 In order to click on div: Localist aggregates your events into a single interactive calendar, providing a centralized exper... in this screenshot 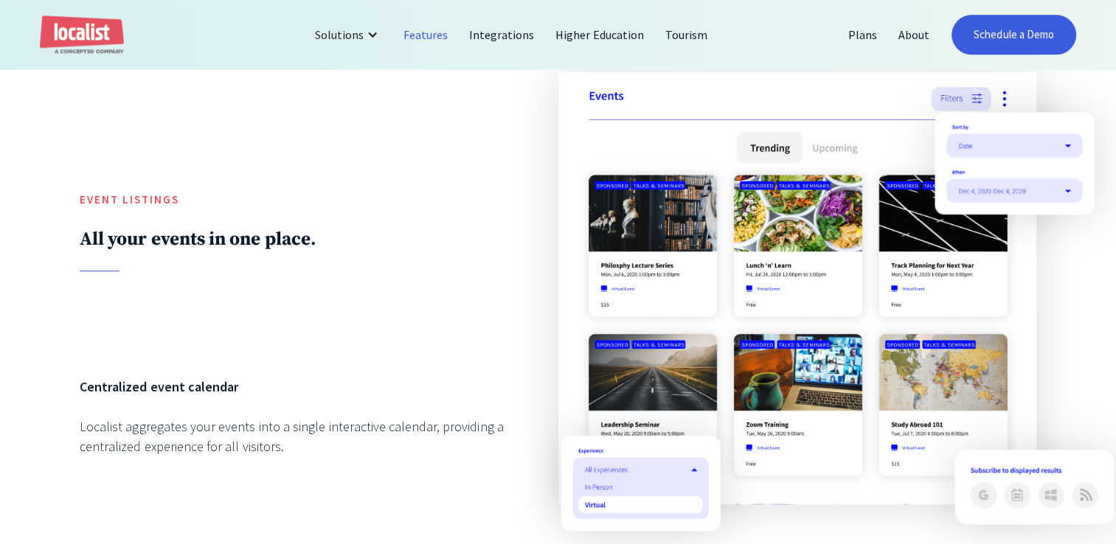, I will do `click(299, 437)`.